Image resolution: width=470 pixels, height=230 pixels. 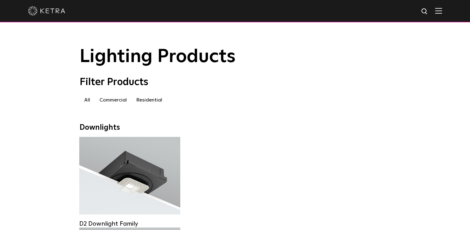 What do you see at coordinates (87, 100) in the screenshot?
I see `label: All` at bounding box center [87, 100].